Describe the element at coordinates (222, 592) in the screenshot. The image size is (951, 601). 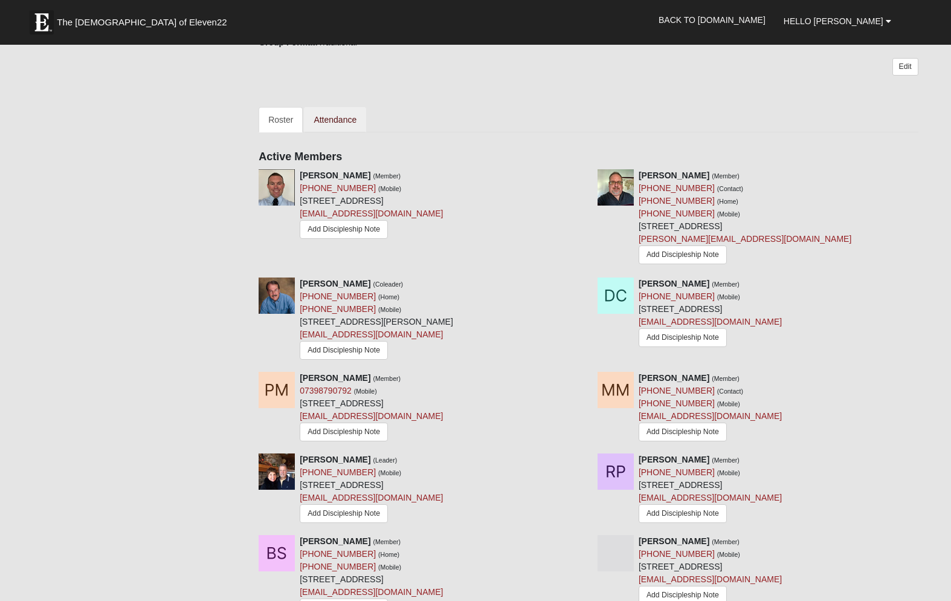
I see `span: HTML Size: 139 KB` at that location.